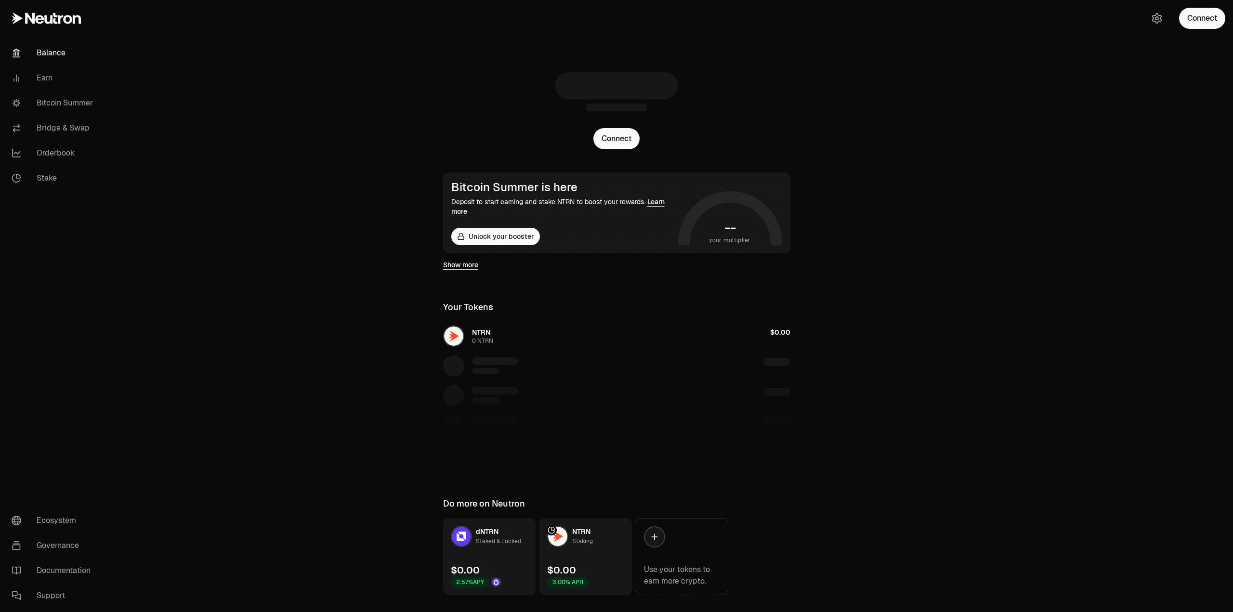 The height and width of the screenshot is (612, 1233). What do you see at coordinates (460, 265) in the screenshot?
I see `a: Show more` at bounding box center [460, 265].